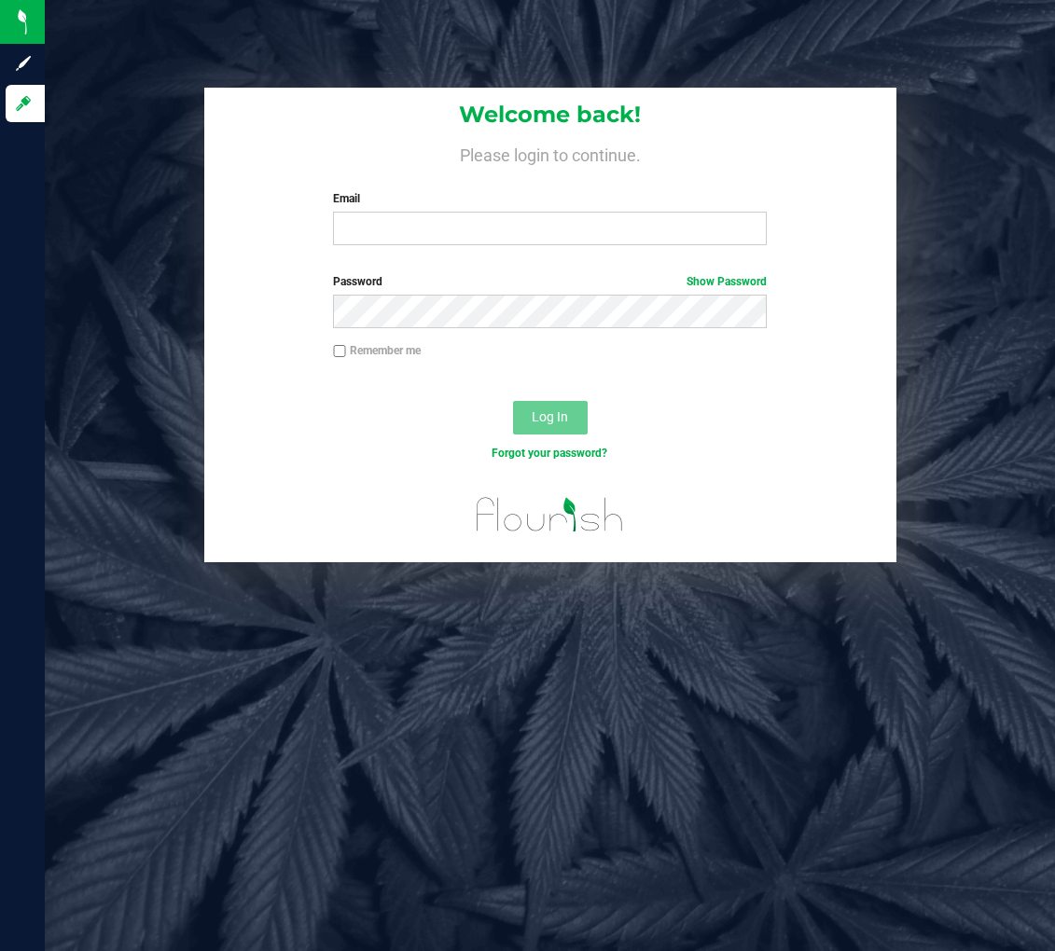 The height and width of the screenshot is (951, 1055). Describe the element at coordinates (550, 115) in the screenshot. I see `h1: Welcome back!` at that location.